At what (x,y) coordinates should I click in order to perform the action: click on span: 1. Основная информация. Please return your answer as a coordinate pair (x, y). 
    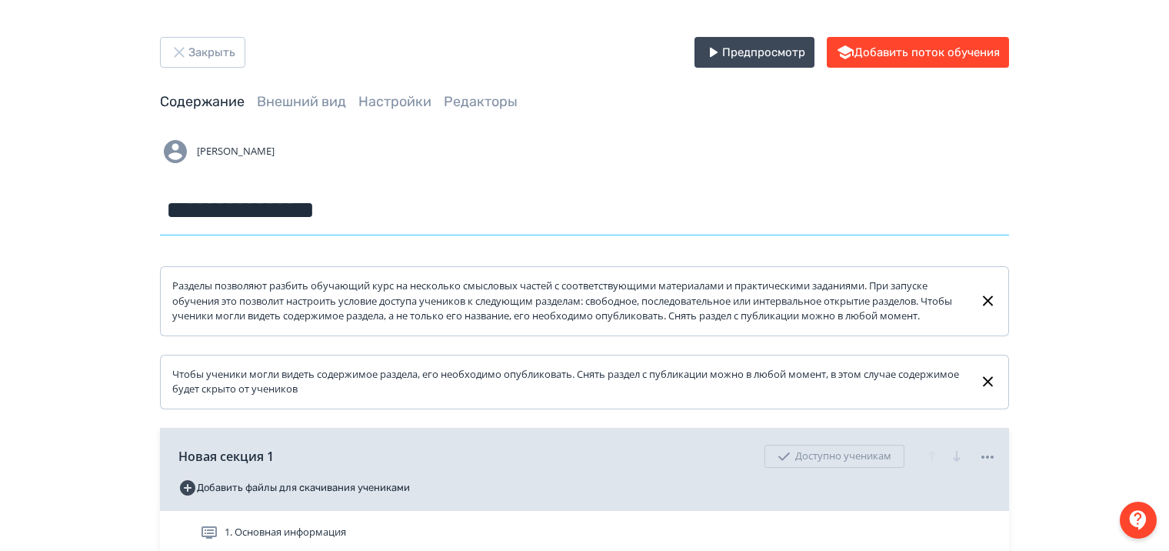
    Looking at the image, I should click on (285, 532).